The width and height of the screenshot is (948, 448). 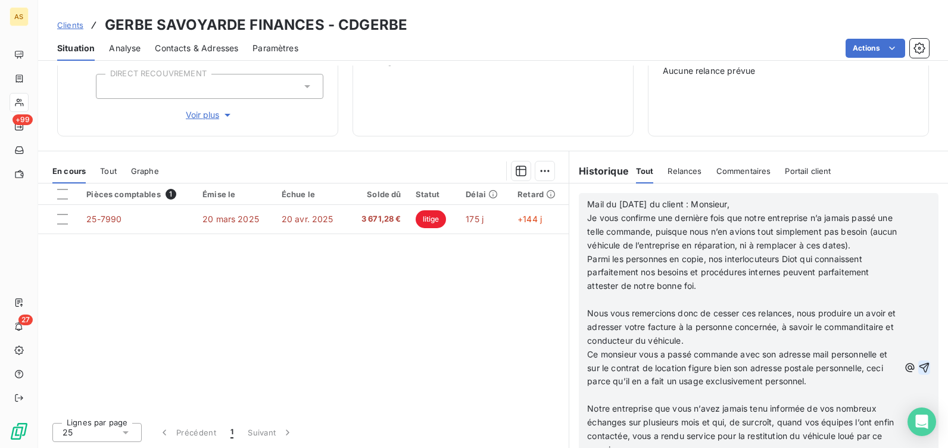 I want to click on span: Voir plus, so click(x=210, y=115).